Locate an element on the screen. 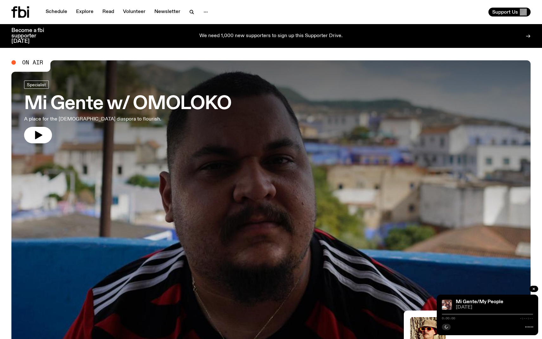 Image resolution: width=542 pixels, height=339 pixels. button: Support Us is located at coordinates (509, 12).